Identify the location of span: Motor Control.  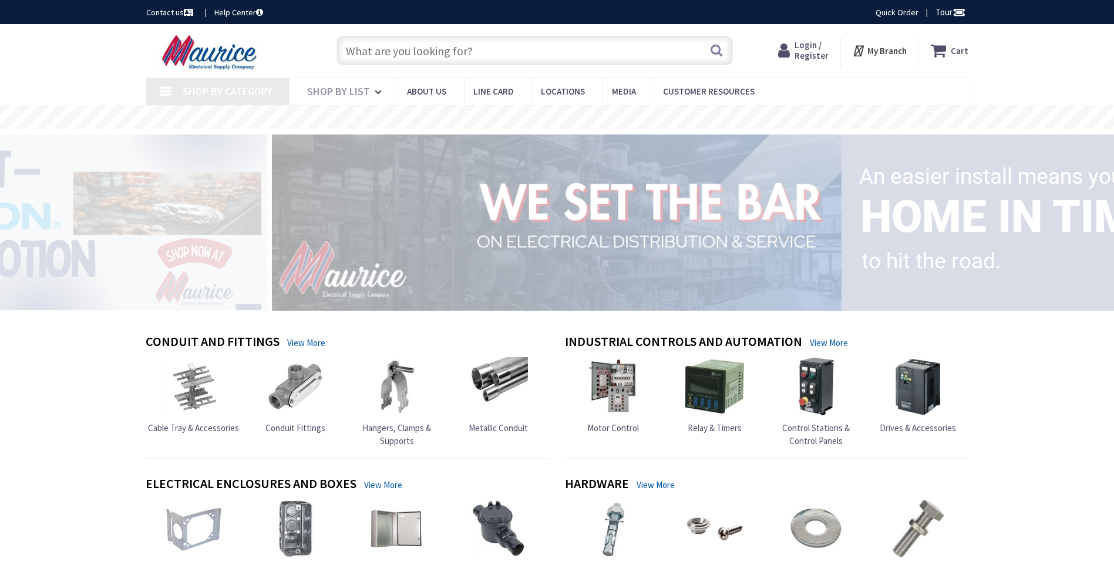
(613, 427).